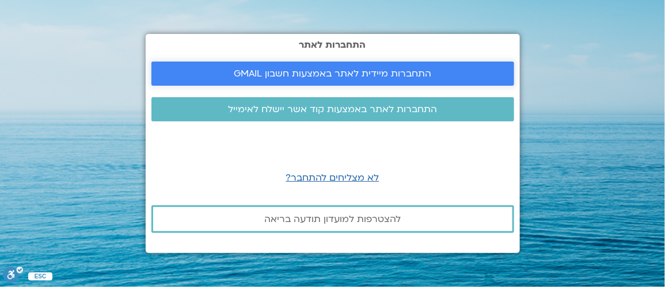 The width and height of the screenshot is (665, 287). I want to click on a: התחברות מיידית לאתר באמצעות חשבון GMAIL, so click(333, 74).